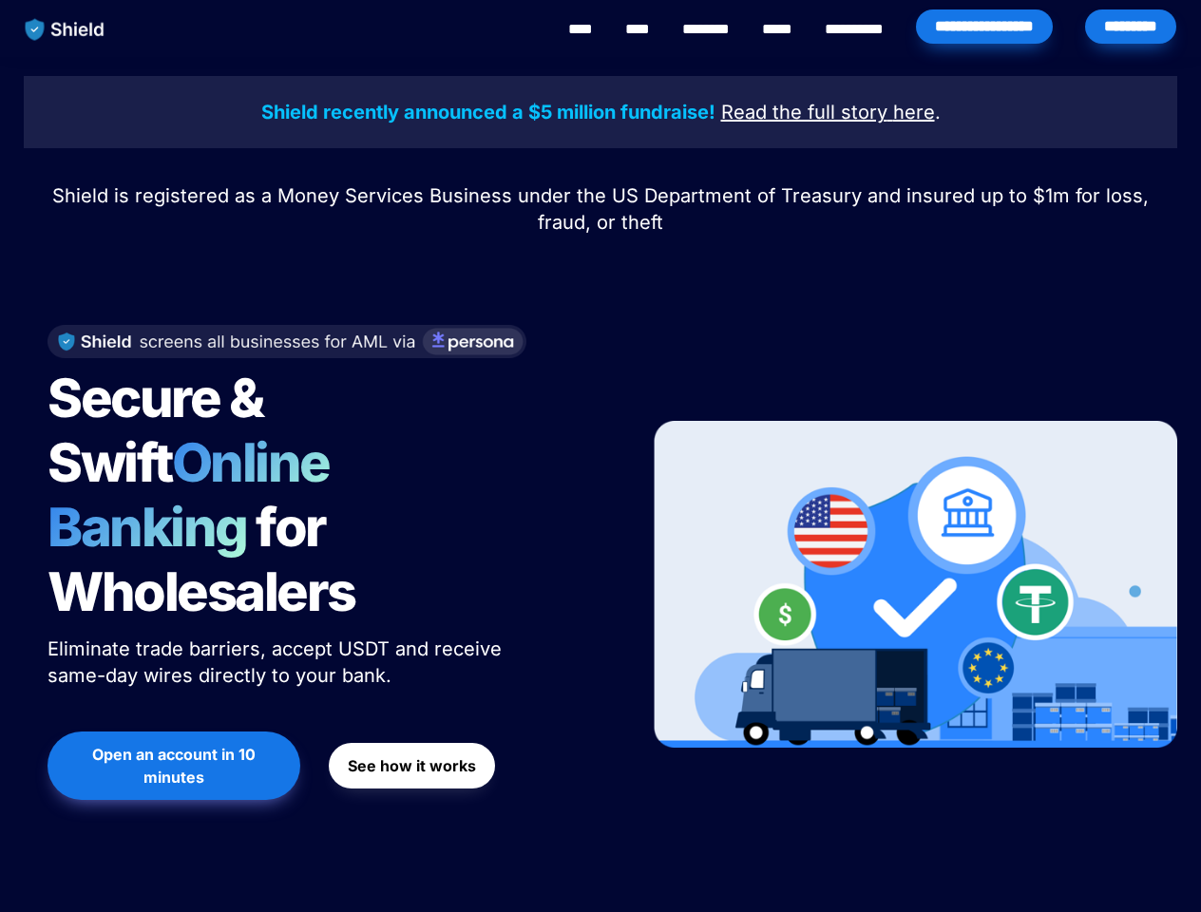  I want to click on u: here, so click(914, 112).